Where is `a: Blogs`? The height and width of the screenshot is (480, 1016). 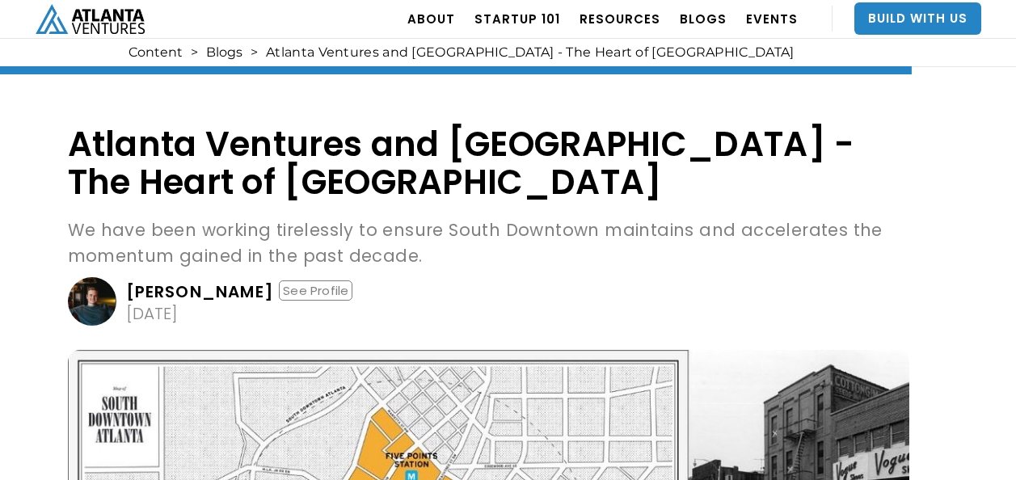
a: Blogs is located at coordinates (224, 53).